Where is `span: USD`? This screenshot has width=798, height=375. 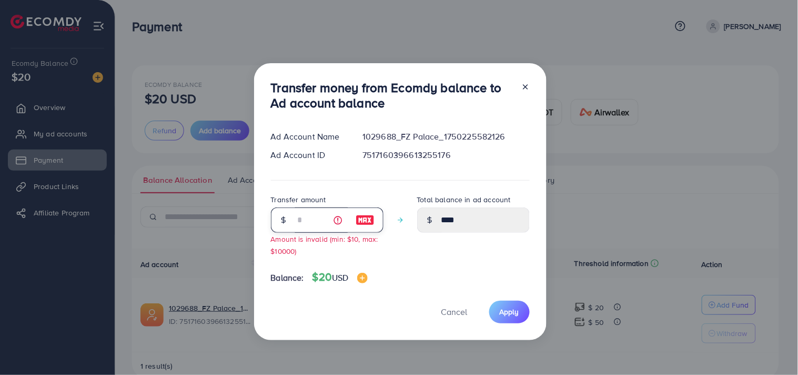
span: USD is located at coordinates (340, 277).